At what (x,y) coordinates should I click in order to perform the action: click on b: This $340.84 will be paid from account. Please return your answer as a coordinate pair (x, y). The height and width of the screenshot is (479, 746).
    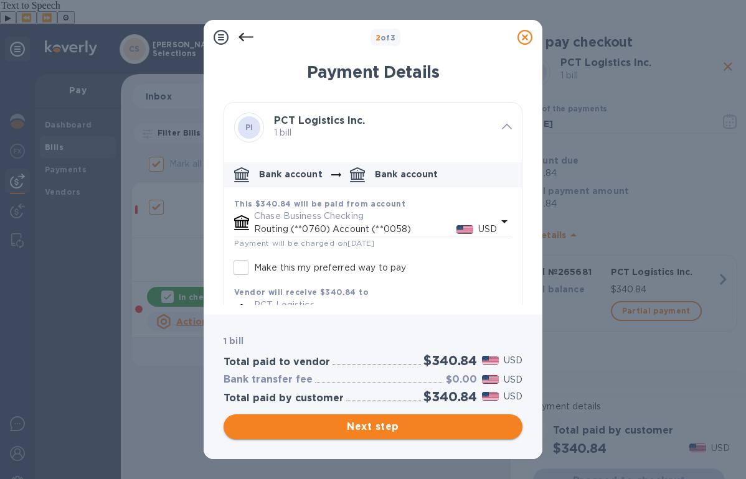
    Looking at the image, I should click on (319, 204).